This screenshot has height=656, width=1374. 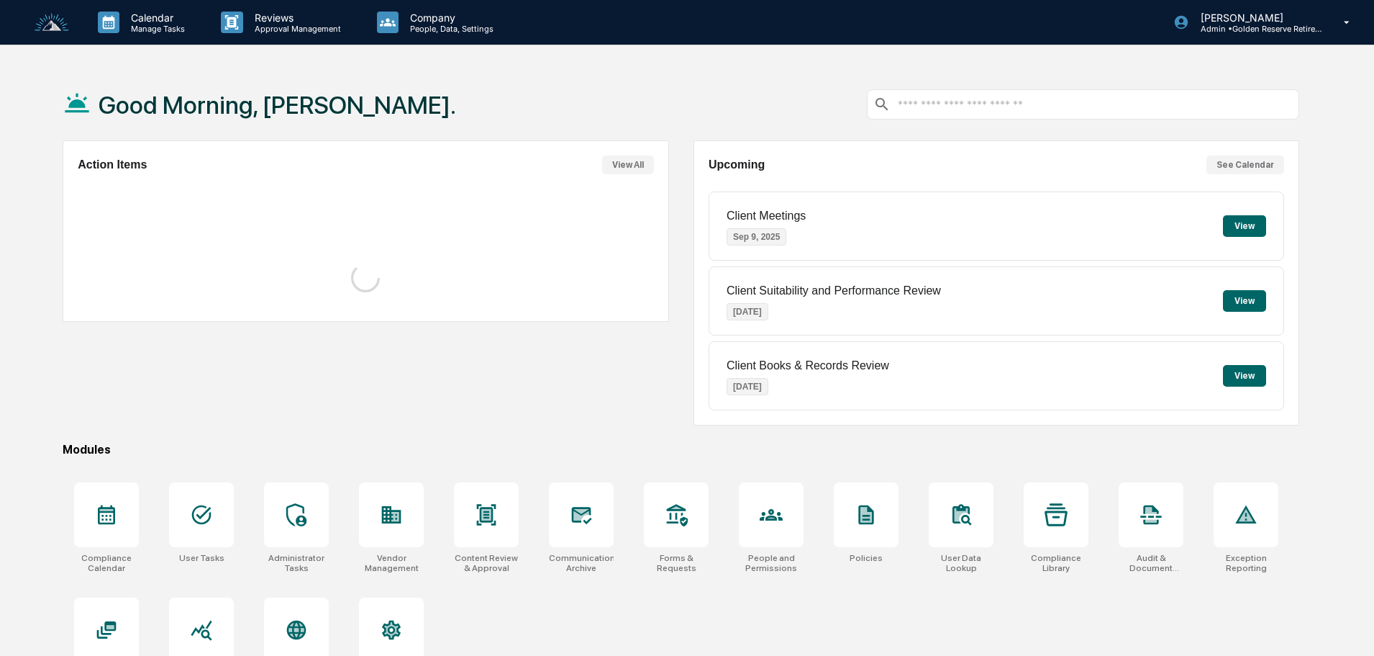 I want to click on div: Modules, so click(x=681, y=449).